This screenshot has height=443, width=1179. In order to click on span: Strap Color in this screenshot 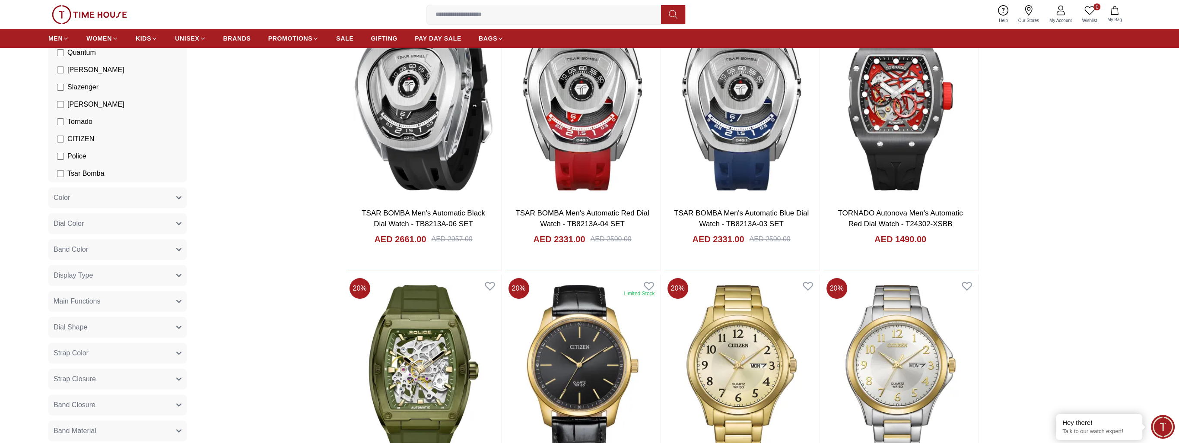, I will do `click(71, 353)`.